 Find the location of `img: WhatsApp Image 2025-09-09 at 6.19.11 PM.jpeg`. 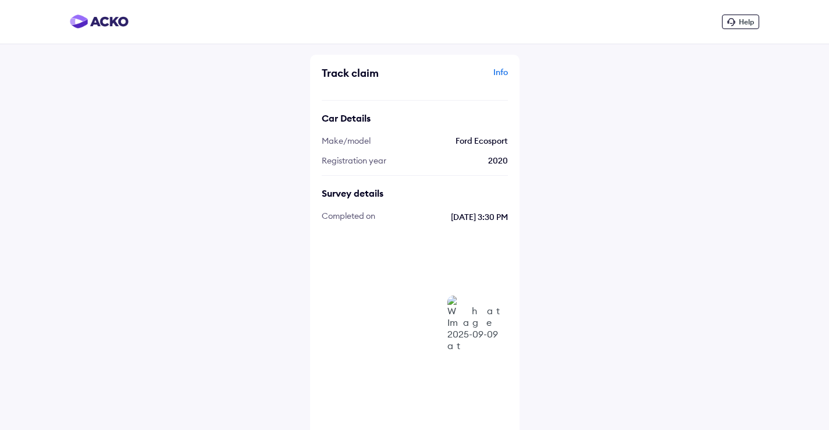

img: WhatsApp Image 2025-09-09 at 6.19.11 PM.jpeg is located at coordinates (414, 325).